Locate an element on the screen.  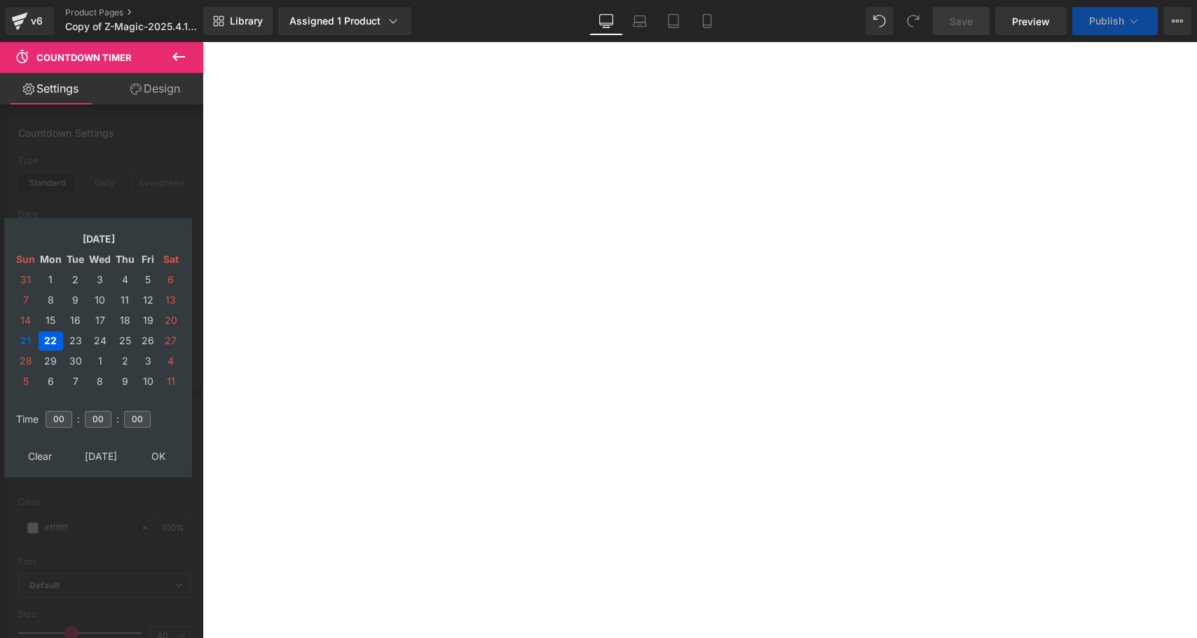
td: Tue is located at coordinates (75, 259).